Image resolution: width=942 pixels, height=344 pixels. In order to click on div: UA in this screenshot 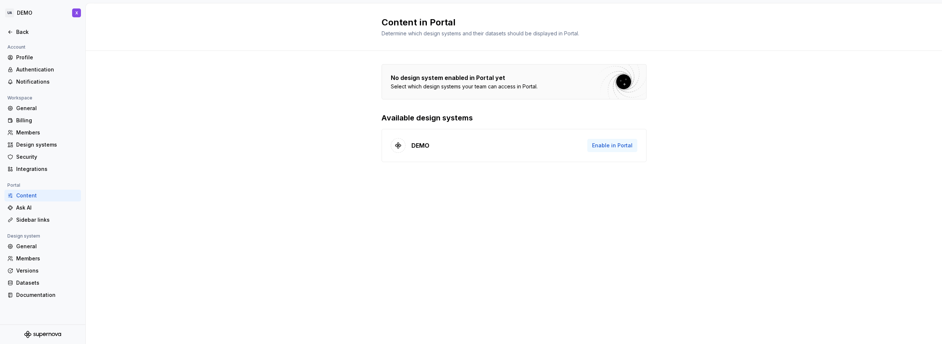, I will do `click(10, 13)`.